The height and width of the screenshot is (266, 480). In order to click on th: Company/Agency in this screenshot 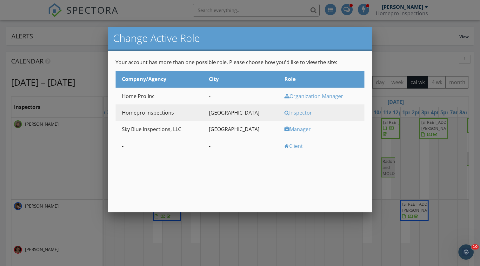, I will do `click(159, 79)`.